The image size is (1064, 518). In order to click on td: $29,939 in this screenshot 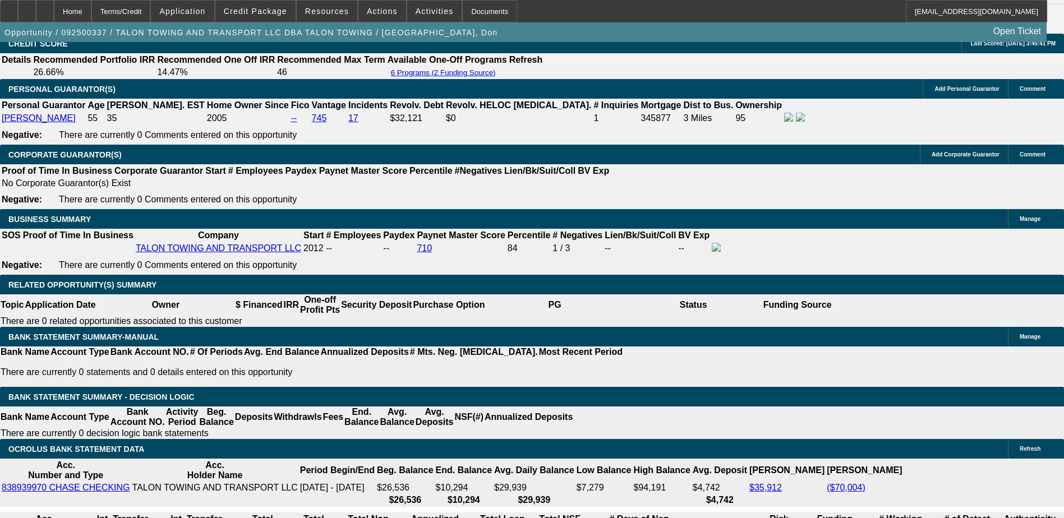, I will do `click(534, 488)`.